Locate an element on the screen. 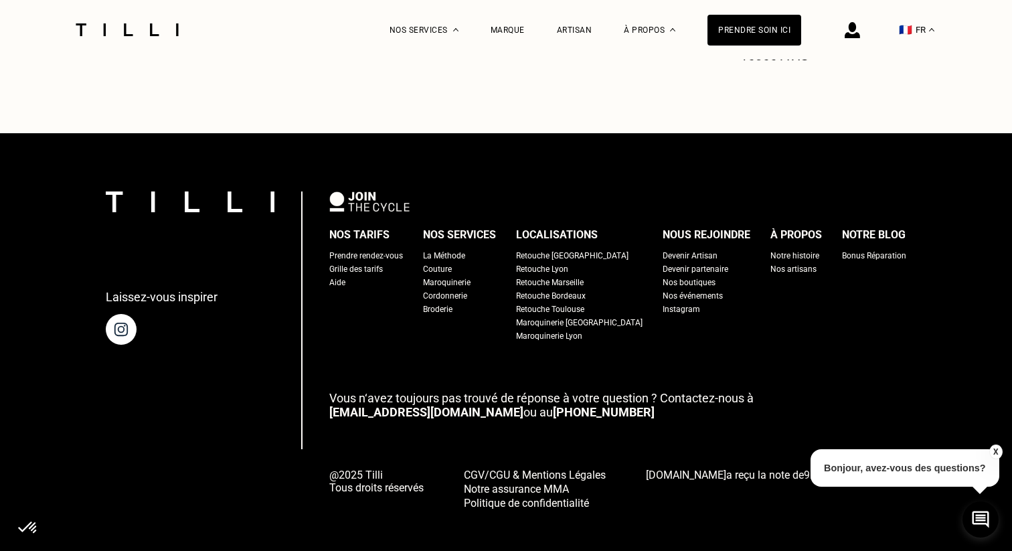  span: Notre assurance MMA is located at coordinates (516, 488).